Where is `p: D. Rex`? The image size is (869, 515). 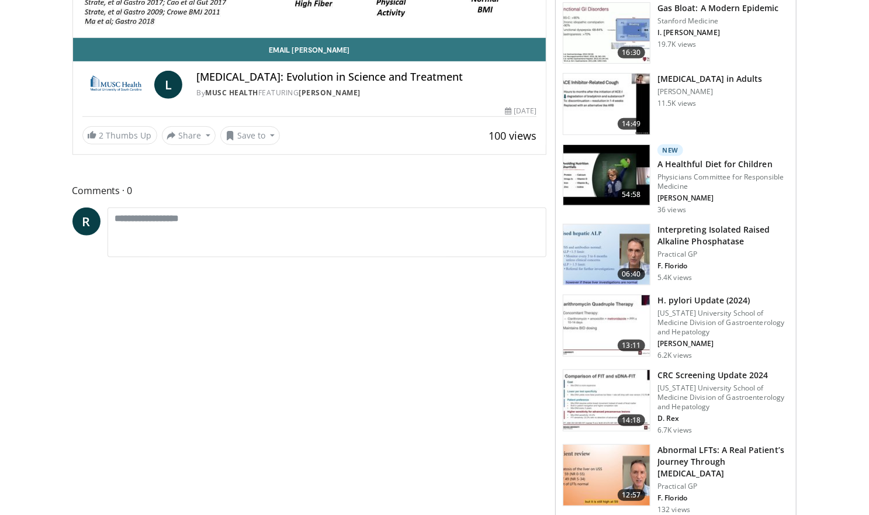
p: D. Rex is located at coordinates (723, 418).